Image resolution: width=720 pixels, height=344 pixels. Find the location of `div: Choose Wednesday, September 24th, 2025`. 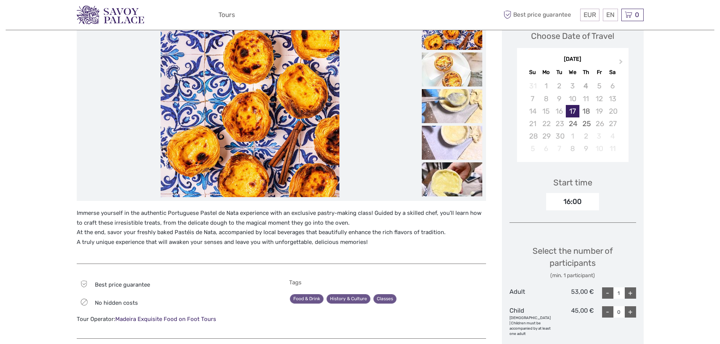

div: Choose Wednesday, September 24th, 2025 is located at coordinates (572, 124).